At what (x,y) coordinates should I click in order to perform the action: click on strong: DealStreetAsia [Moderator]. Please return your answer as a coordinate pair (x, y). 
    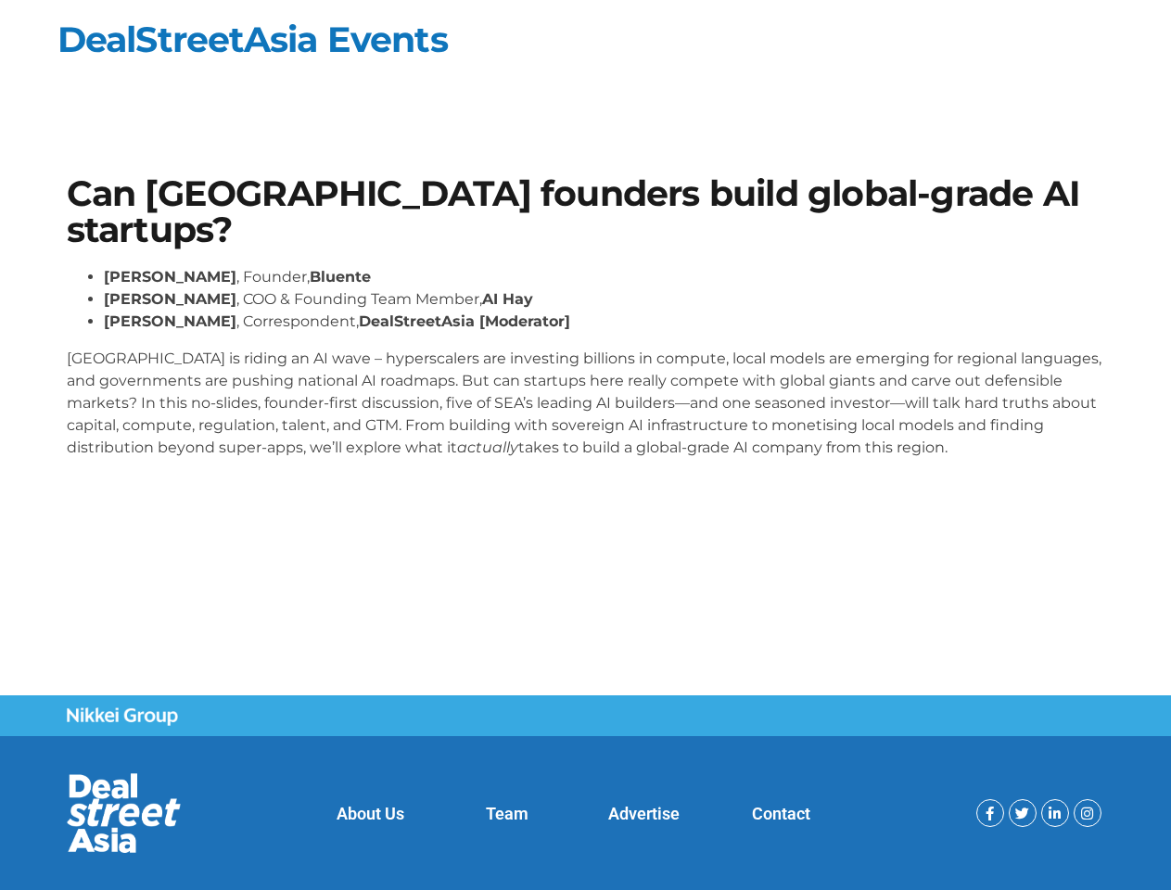
    Looking at the image, I should click on (464, 321).